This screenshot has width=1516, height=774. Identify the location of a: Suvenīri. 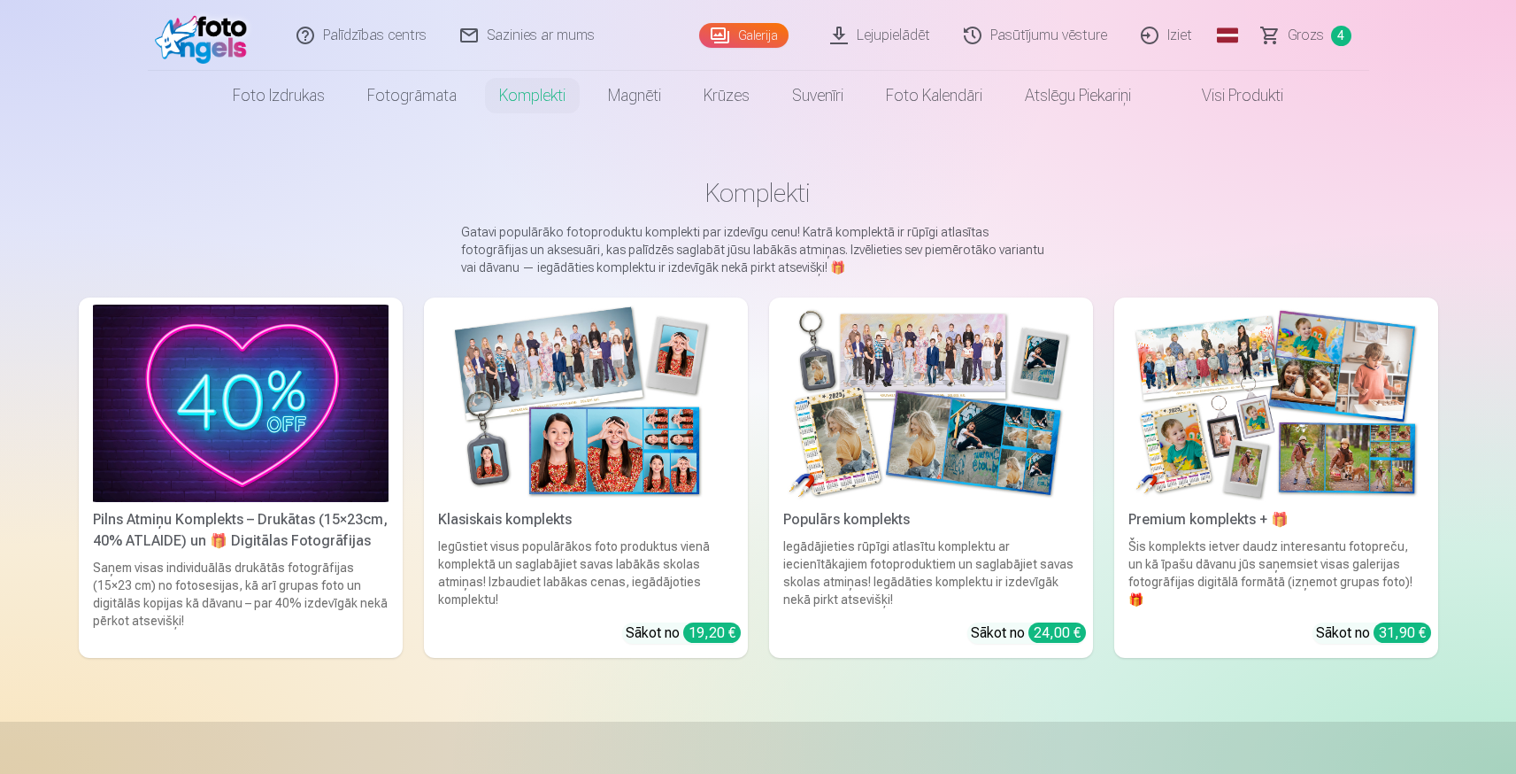
(818, 96).